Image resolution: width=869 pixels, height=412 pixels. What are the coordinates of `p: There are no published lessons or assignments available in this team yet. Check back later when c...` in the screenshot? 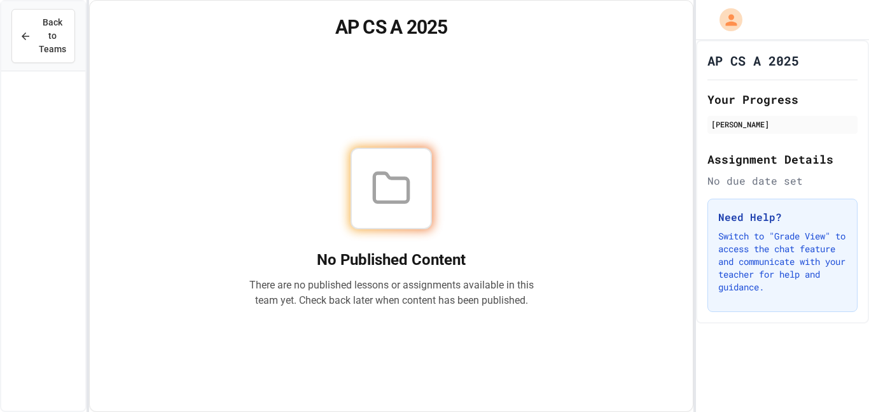 It's located at (391, 293).